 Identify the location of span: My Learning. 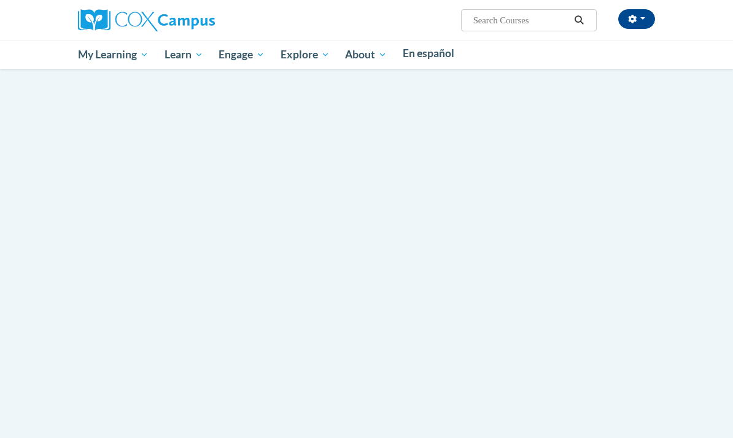
(113, 55).